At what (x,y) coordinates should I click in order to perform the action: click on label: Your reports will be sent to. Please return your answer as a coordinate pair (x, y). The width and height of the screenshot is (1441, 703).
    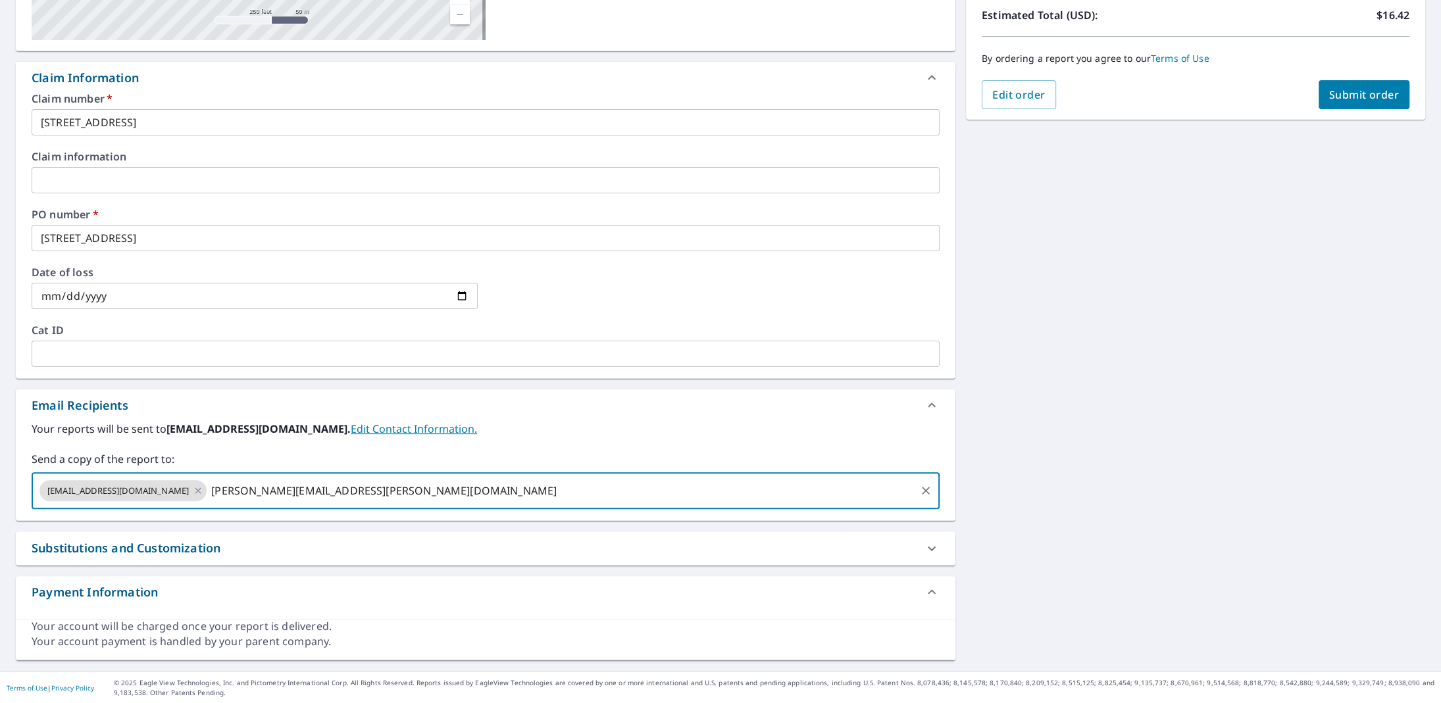
    Looking at the image, I should click on (486, 429).